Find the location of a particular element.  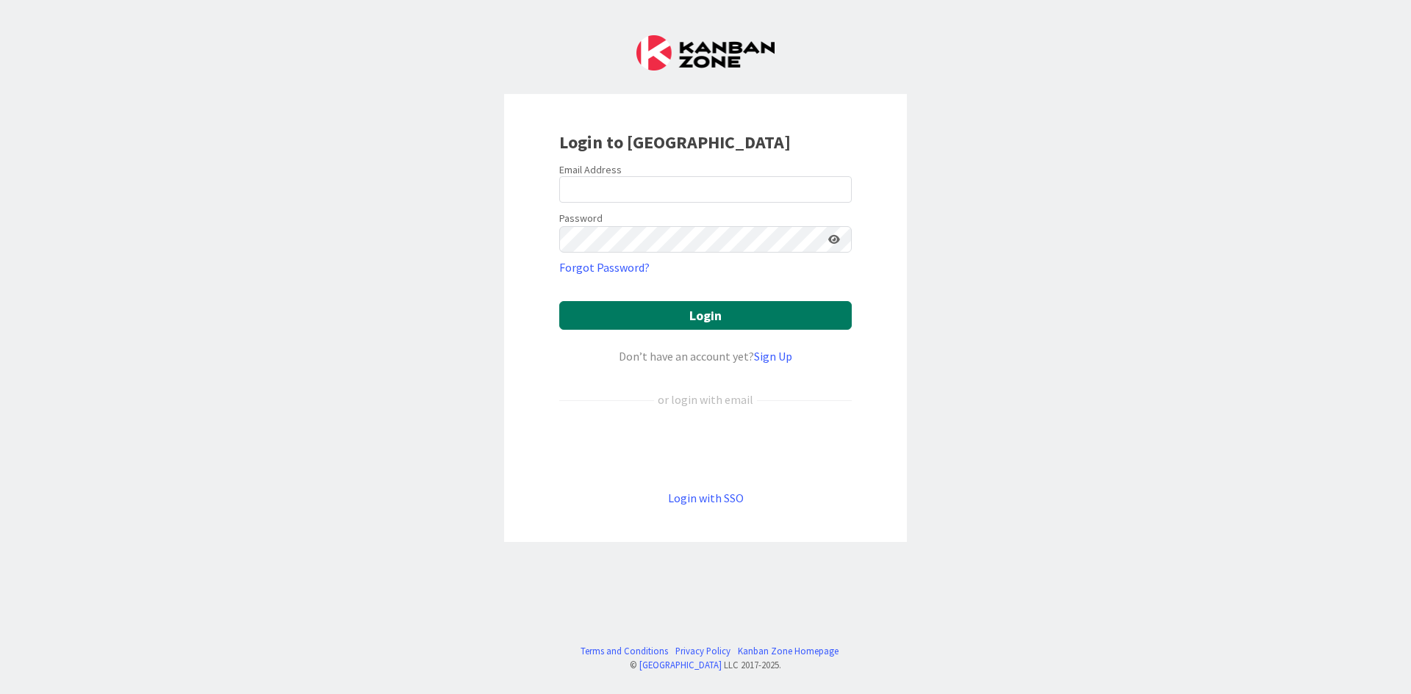

a: Login with SSO is located at coordinates (705, 498).